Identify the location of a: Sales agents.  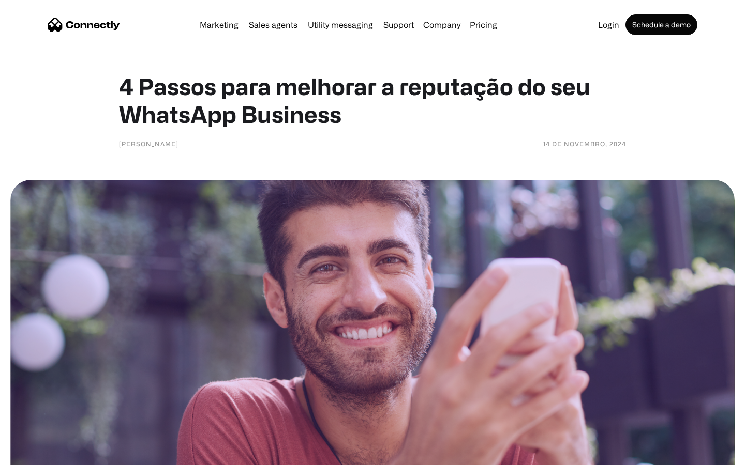
(273, 25).